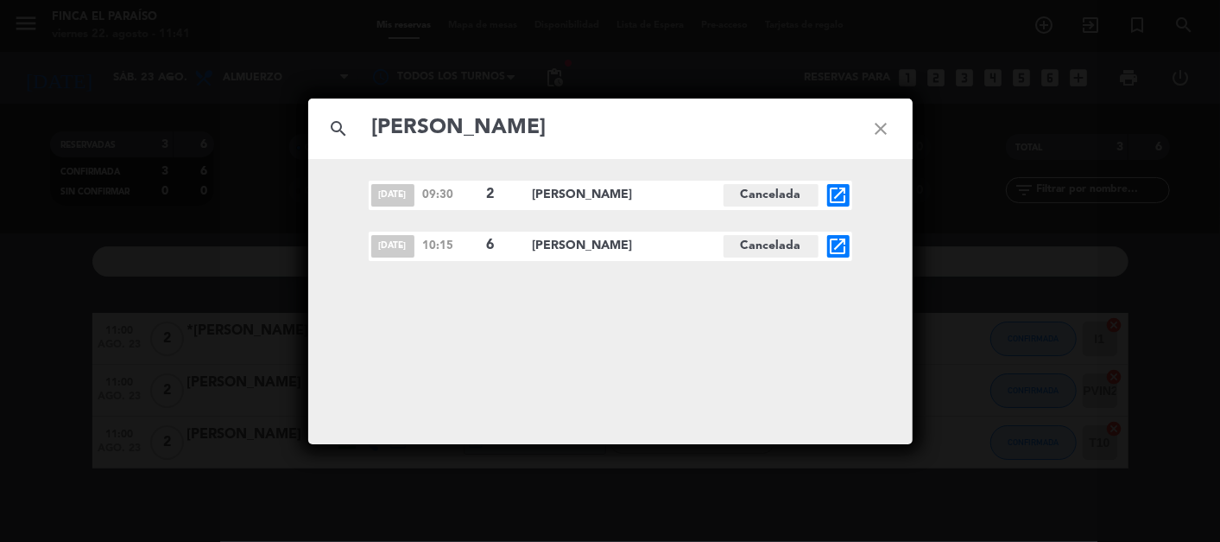  Describe the element at coordinates (451, 194) in the screenshot. I see `span: 09:30` at that location.